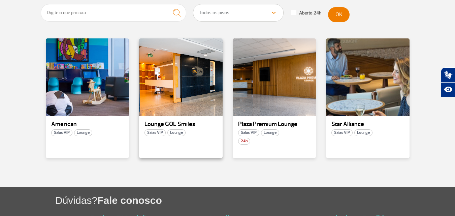  What do you see at coordinates (447, 75) in the screenshot?
I see `button: Abrir tradutor de língua de sinais.` at bounding box center [447, 75].